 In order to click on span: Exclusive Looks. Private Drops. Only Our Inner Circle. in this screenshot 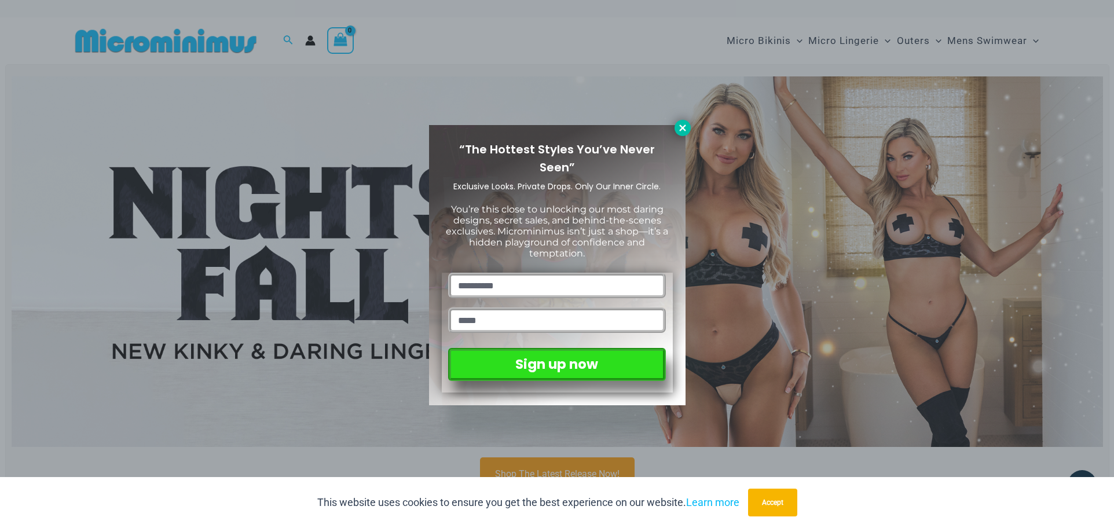, I will do `click(557, 186)`.